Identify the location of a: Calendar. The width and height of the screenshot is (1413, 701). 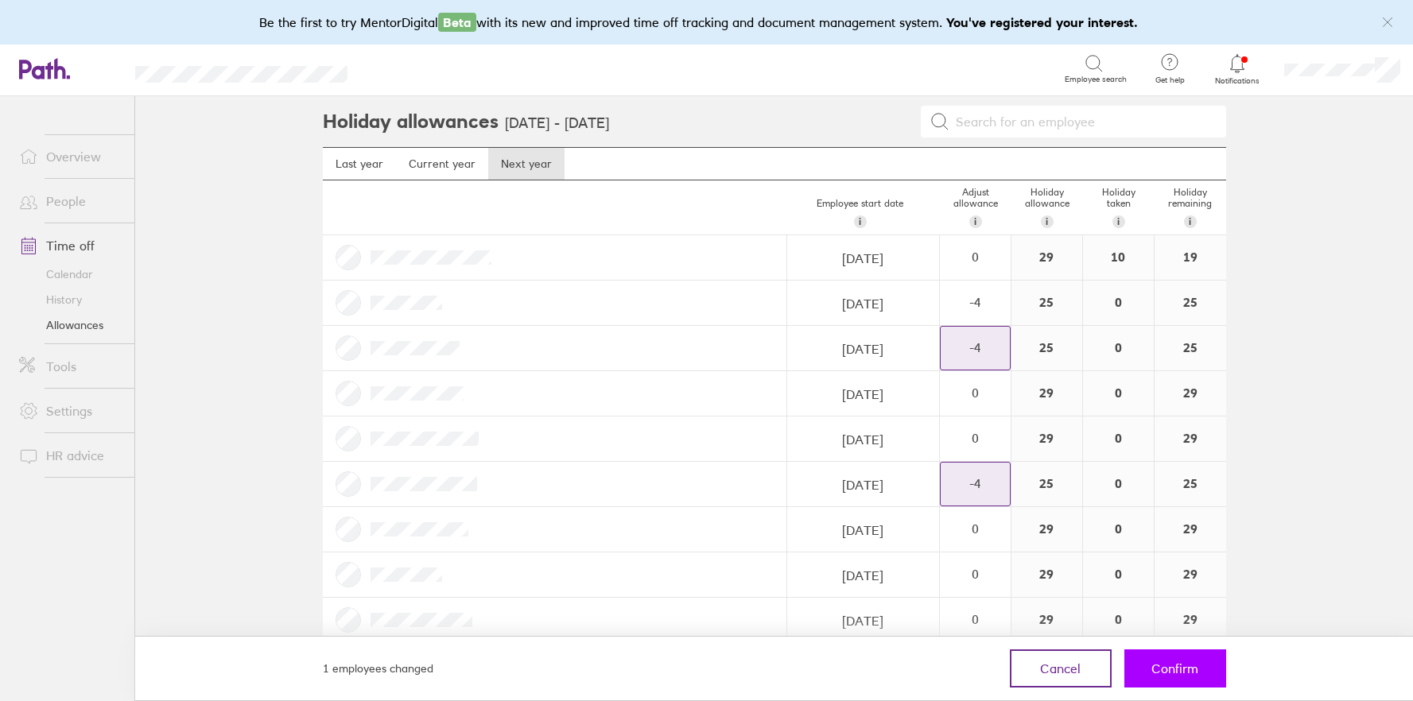
(70, 274).